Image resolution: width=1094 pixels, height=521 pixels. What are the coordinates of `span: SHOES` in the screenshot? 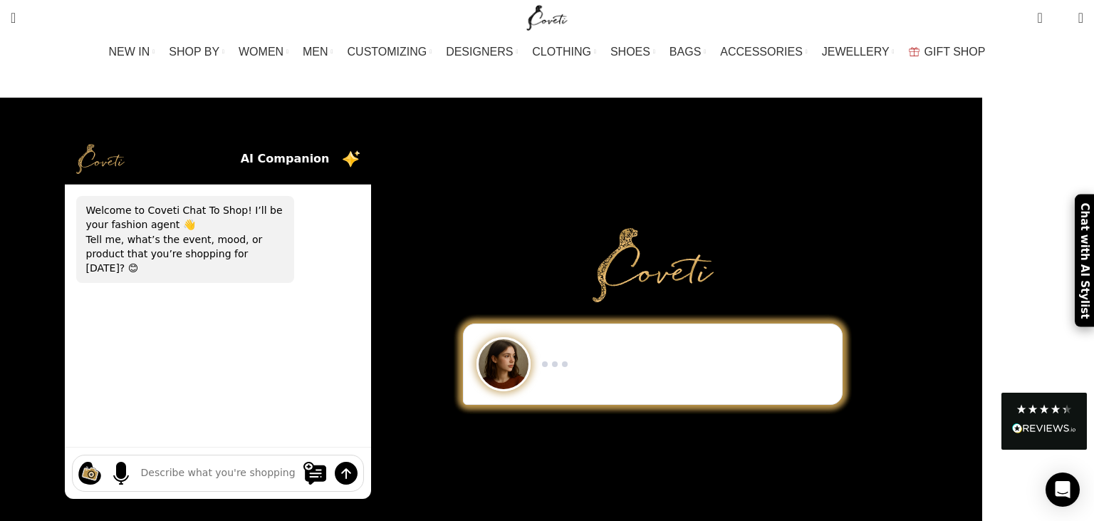 It's located at (631, 51).